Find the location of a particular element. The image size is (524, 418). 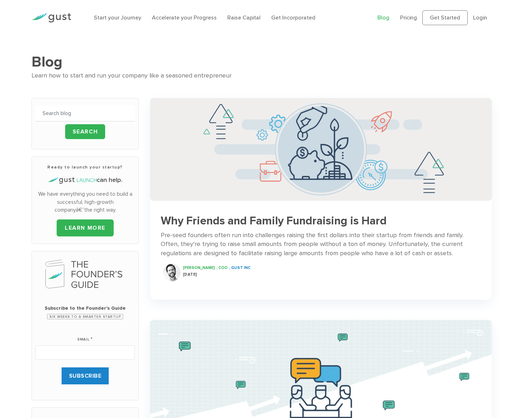

p: We have everything you need to build a successful, high-growth companyâ€”the right way. is located at coordinates (85, 202).